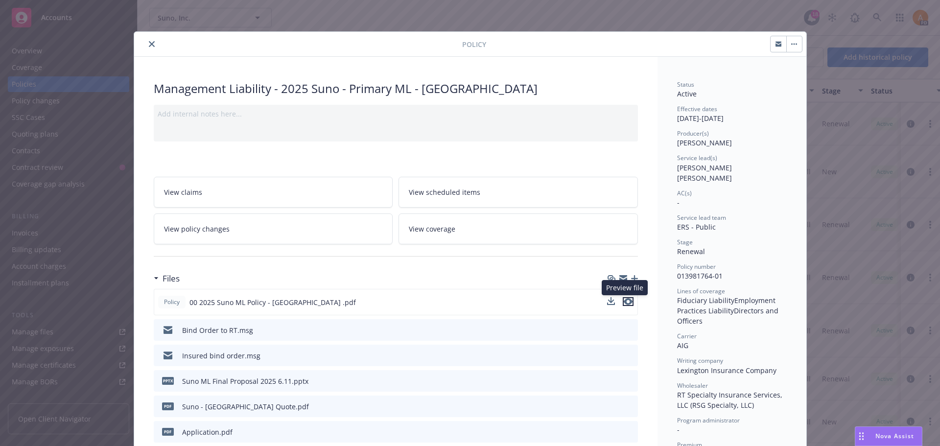 The image size is (940, 446). I want to click on button: close, so click(152, 44).